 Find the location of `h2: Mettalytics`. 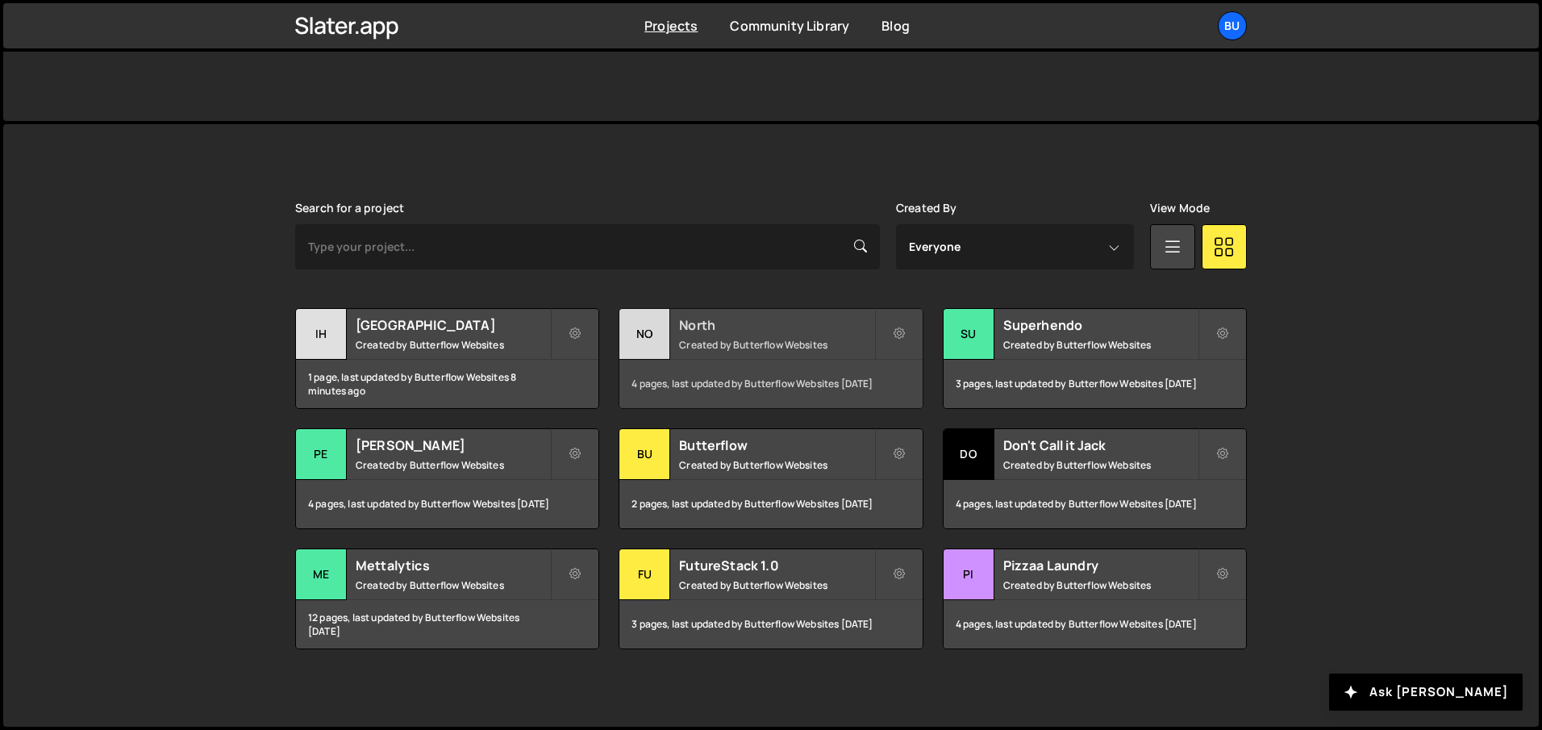

h2: Mettalytics is located at coordinates (452, 565).